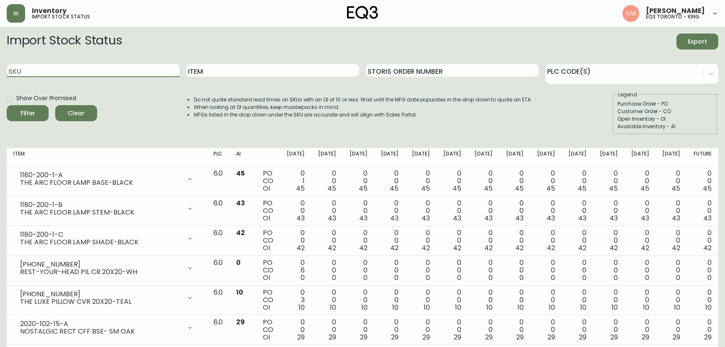 The image size is (725, 347). I want to click on div: 0 1, so click(296, 181).